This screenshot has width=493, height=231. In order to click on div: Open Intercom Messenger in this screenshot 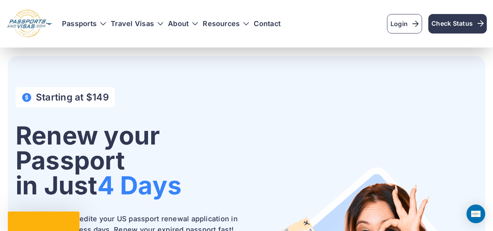, I will do `click(476, 214)`.